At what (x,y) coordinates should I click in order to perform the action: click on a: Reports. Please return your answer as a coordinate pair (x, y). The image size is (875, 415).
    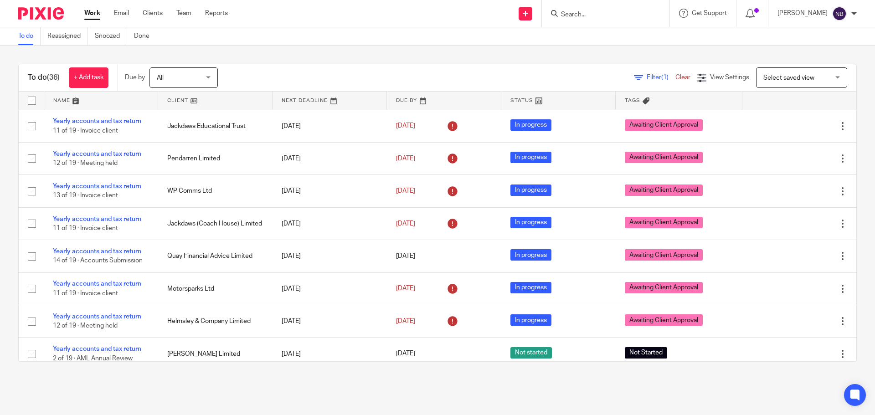
    Looking at the image, I should click on (216, 13).